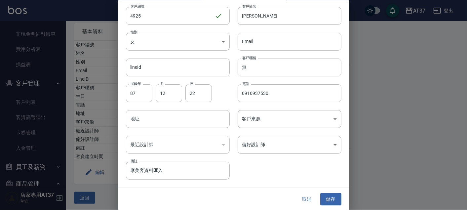 The width and height of the screenshot is (467, 210). What do you see at coordinates (249, 58) in the screenshot?
I see `label: 客戶暱稱` at bounding box center [249, 58].